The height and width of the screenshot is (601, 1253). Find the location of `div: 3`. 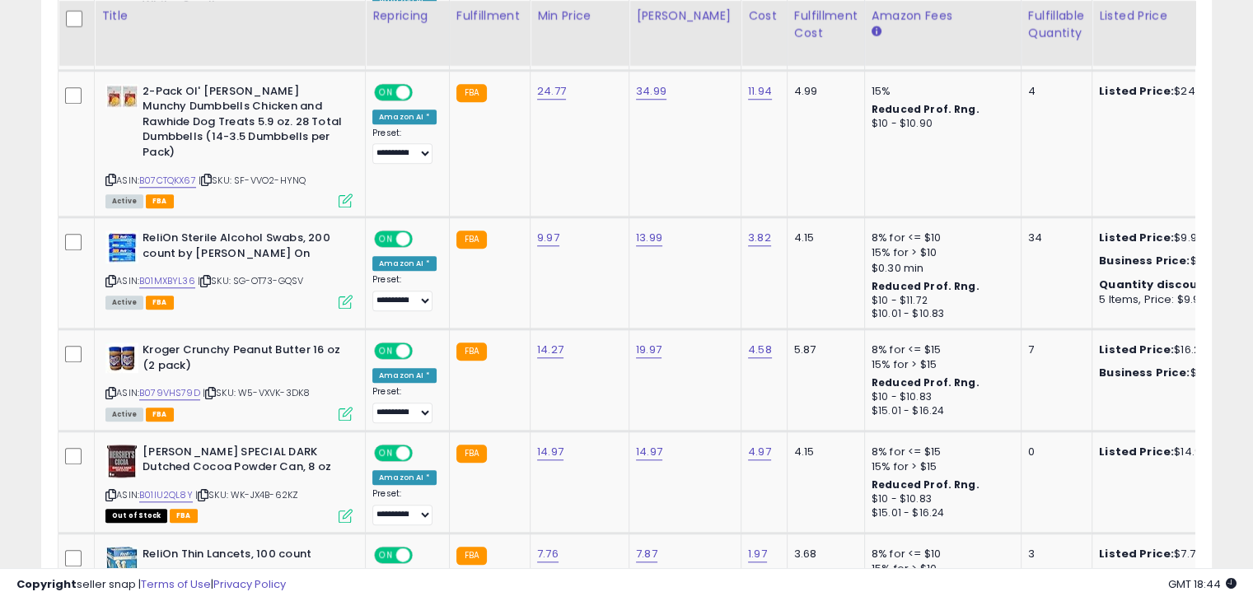

div: 3 is located at coordinates (1054, 554).